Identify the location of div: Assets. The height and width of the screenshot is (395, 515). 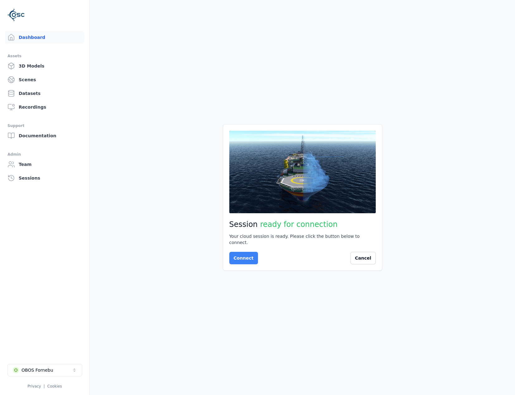
(45, 56).